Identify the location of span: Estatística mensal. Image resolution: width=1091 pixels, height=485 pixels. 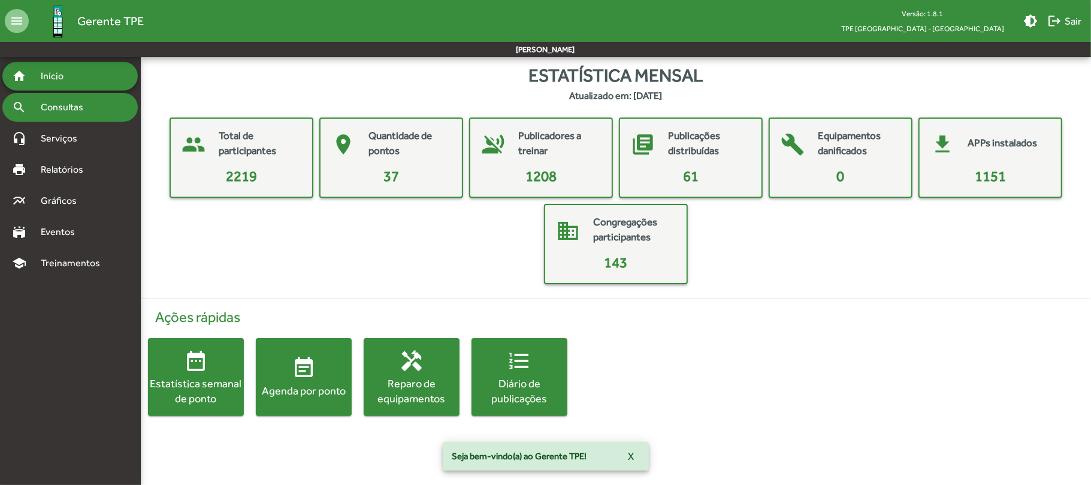
(616, 75).